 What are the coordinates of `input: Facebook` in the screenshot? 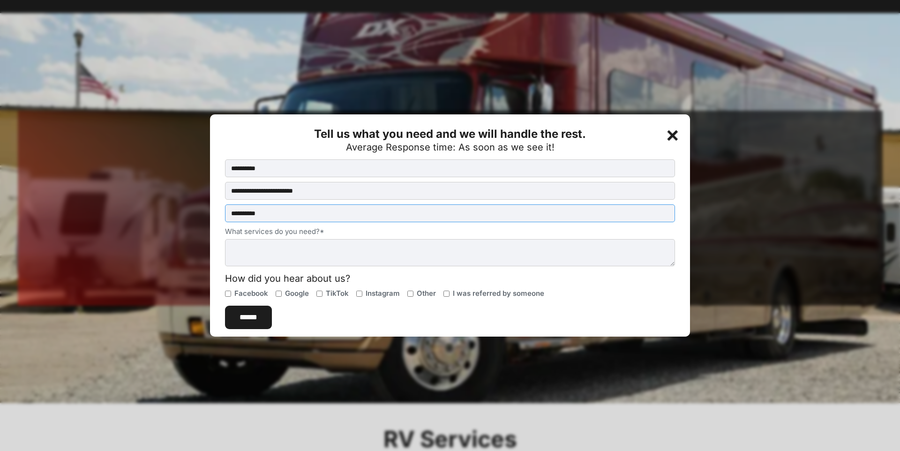 It's located at (228, 294).